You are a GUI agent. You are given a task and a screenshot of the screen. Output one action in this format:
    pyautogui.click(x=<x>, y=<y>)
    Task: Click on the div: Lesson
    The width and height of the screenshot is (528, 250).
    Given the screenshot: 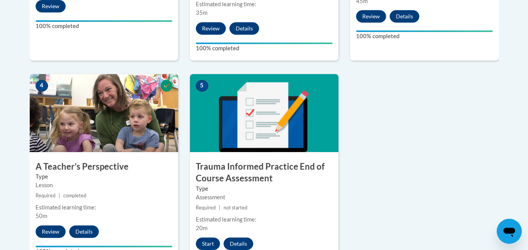 What is the action you would take?
    pyautogui.click(x=104, y=186)
    